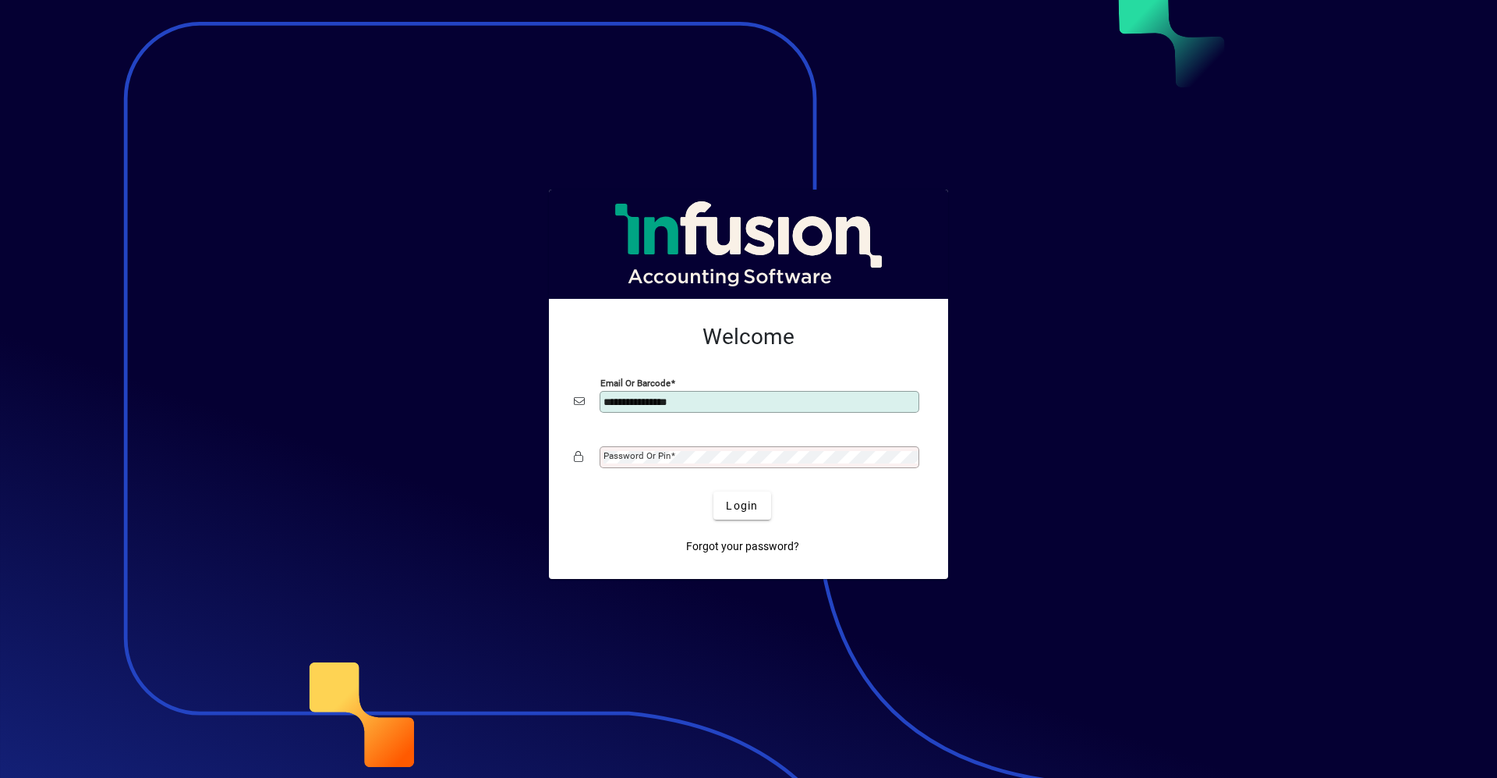 This screenshot has height=778, width=1497. Describe the element at coordinates (637, 455) in the screenshot. I see `mat-label: Password or Pin` at that location.